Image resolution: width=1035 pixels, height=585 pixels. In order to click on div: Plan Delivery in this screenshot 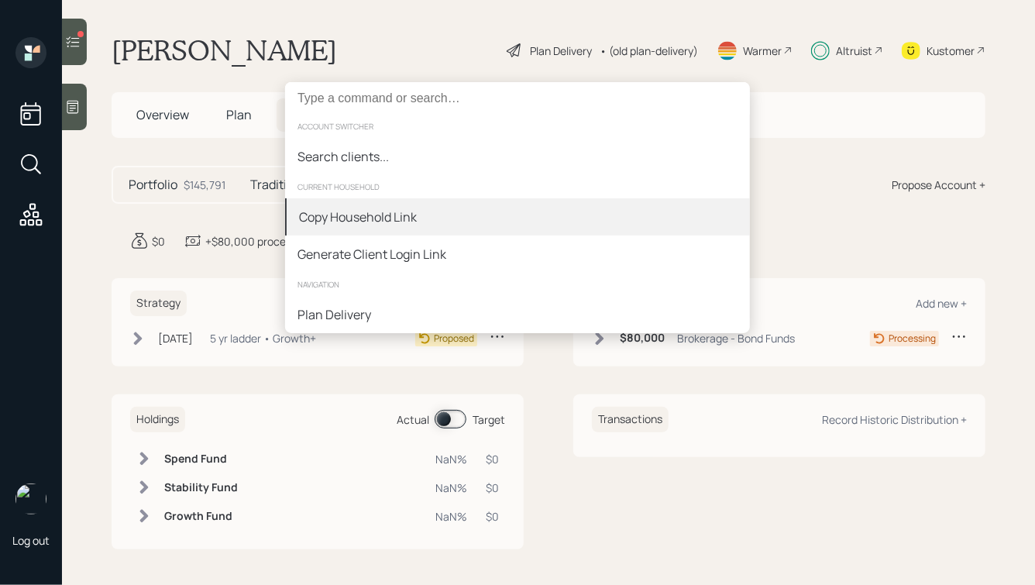, I will do `click(334, 315)`.